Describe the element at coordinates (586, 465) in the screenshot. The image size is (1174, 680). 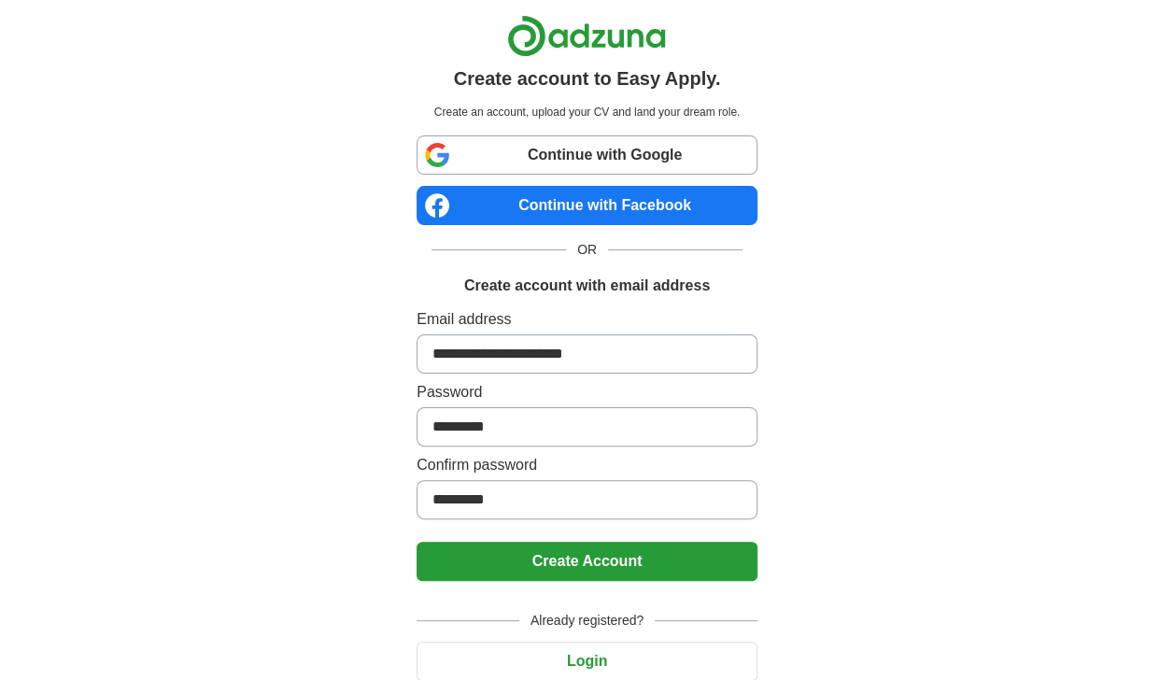
I see `label: Confirm password` at that location.